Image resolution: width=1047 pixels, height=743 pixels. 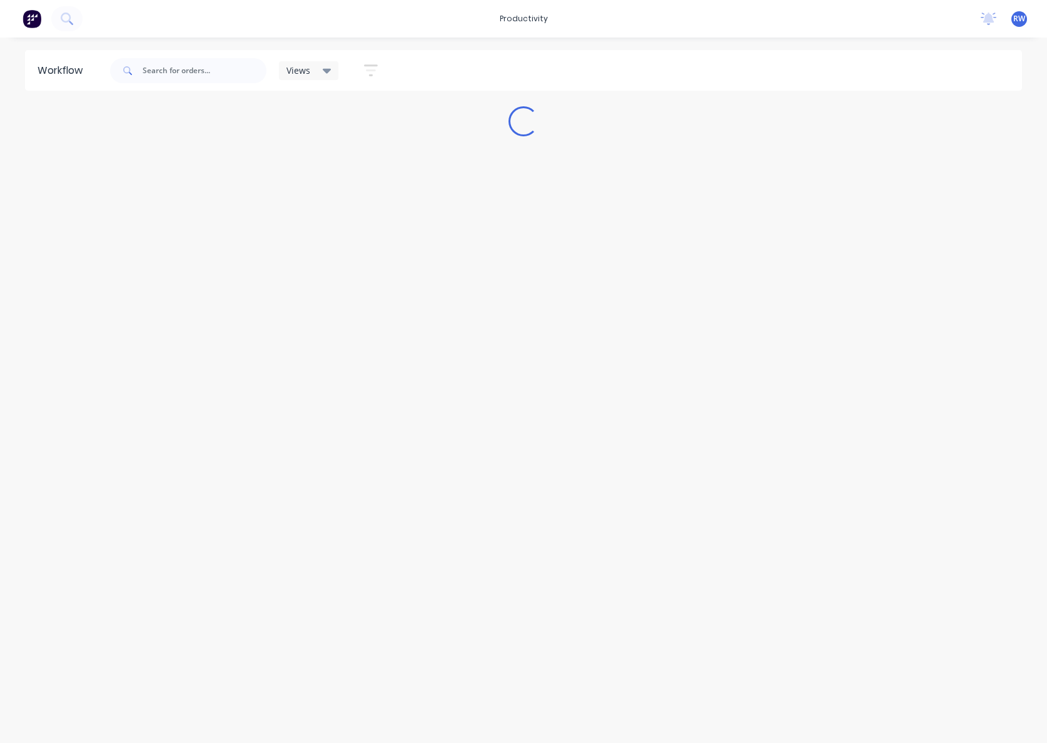 What do you see at coordinates (32, 19) in the screenshot?
I see `img: Factory` at bounding box center [32, 19].